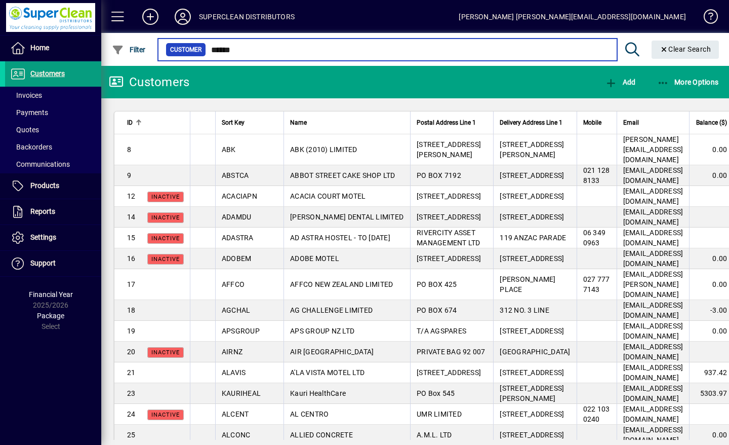 The width and height of the screenshot is (729, 445). I want to click on span: Filter, so click(129, 50).